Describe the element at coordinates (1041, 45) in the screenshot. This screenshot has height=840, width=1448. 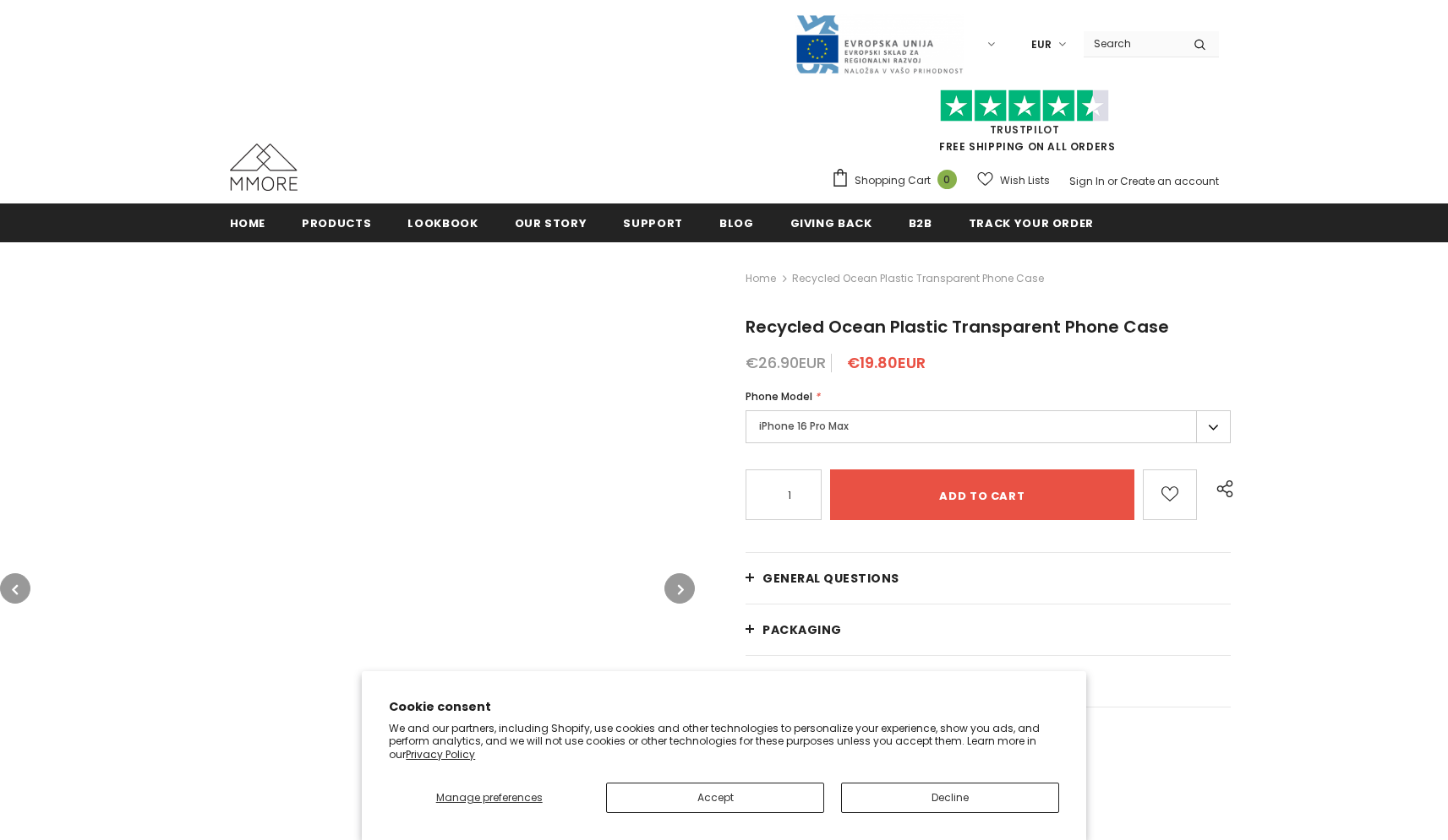
I see `span: EUR` at that location.